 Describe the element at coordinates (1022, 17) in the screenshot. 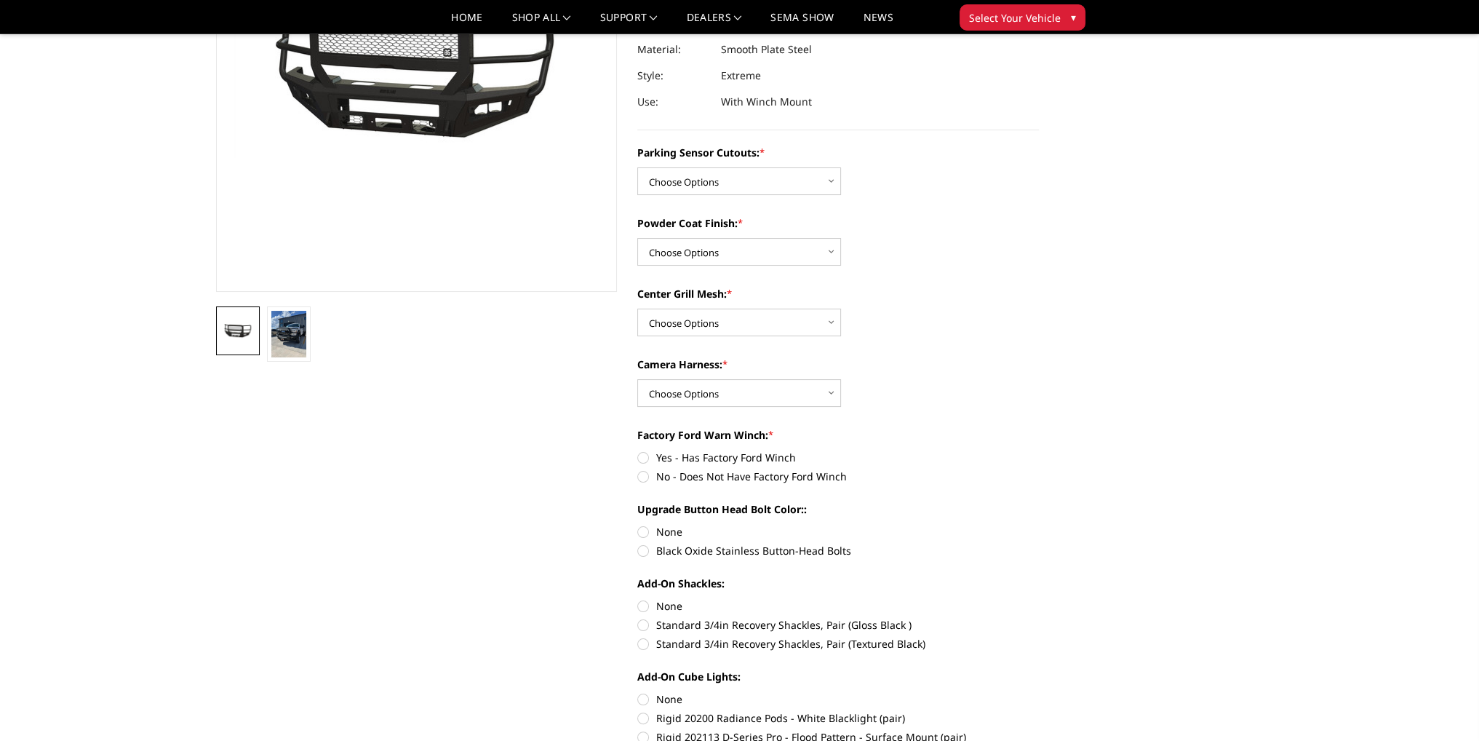

I see `button: Select Your Vehicle` at that location.